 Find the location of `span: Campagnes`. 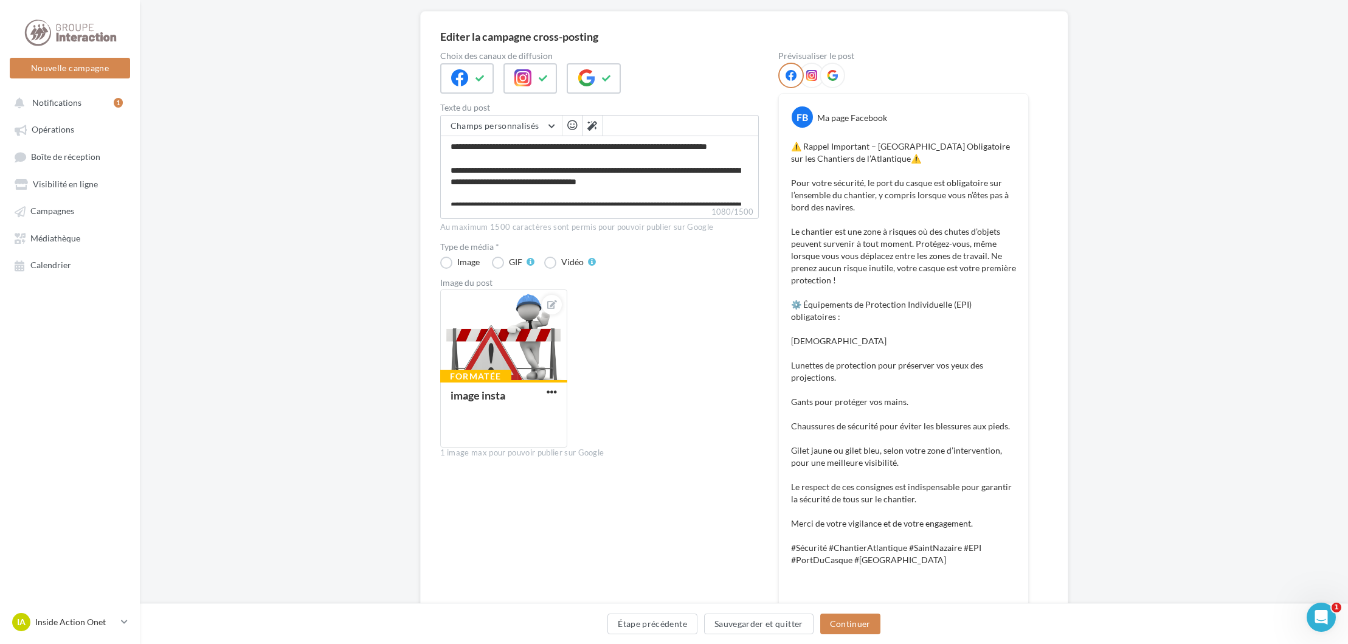

span: Campagnes is located at coordinates (52, 211).